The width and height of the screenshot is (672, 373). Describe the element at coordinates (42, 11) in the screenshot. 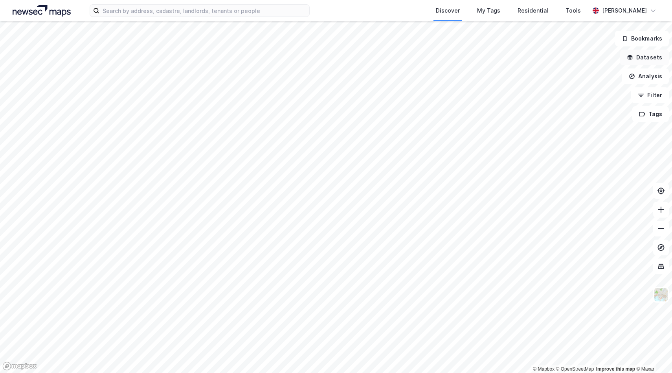

I see `img: logo.a4113a55bc3d86da70a041830d287a7e.svg` at that location.